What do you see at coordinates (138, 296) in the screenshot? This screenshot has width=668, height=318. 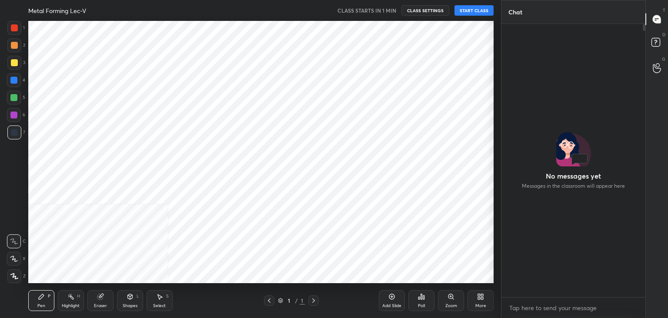 I see `div: L` at bounding box center [138, 296].